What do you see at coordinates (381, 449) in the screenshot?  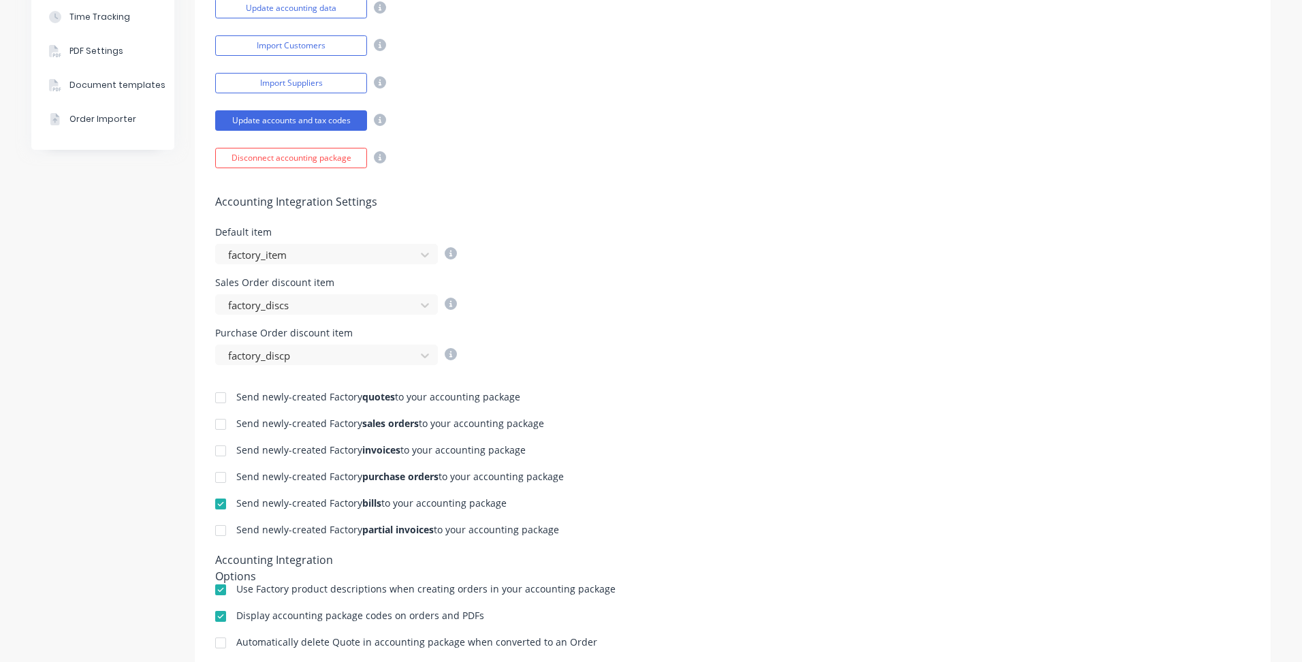 I see `b: invoices` at bounding box center [381, 449].